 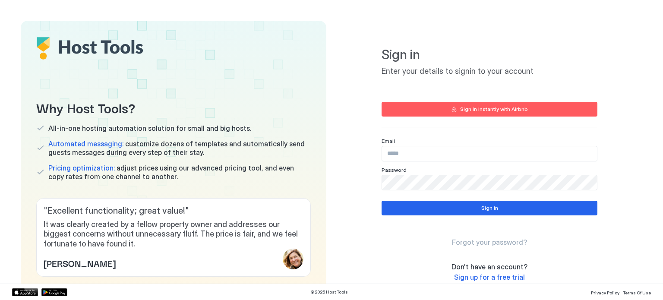 I want to click on button: Sign in, so click(x=490, y=208).